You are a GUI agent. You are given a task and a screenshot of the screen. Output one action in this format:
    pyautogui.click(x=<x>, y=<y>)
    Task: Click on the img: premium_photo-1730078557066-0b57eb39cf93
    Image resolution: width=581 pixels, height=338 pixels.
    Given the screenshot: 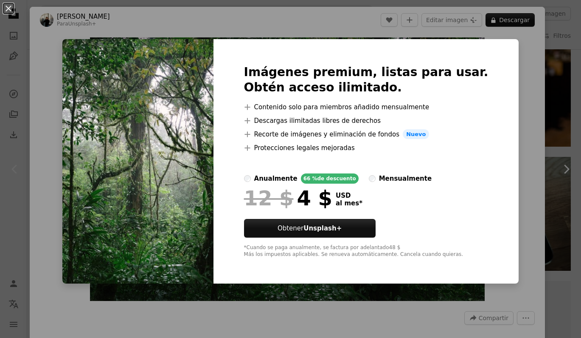 What is the action you would take?
    pyautogui.click(x=138, y=161)
    